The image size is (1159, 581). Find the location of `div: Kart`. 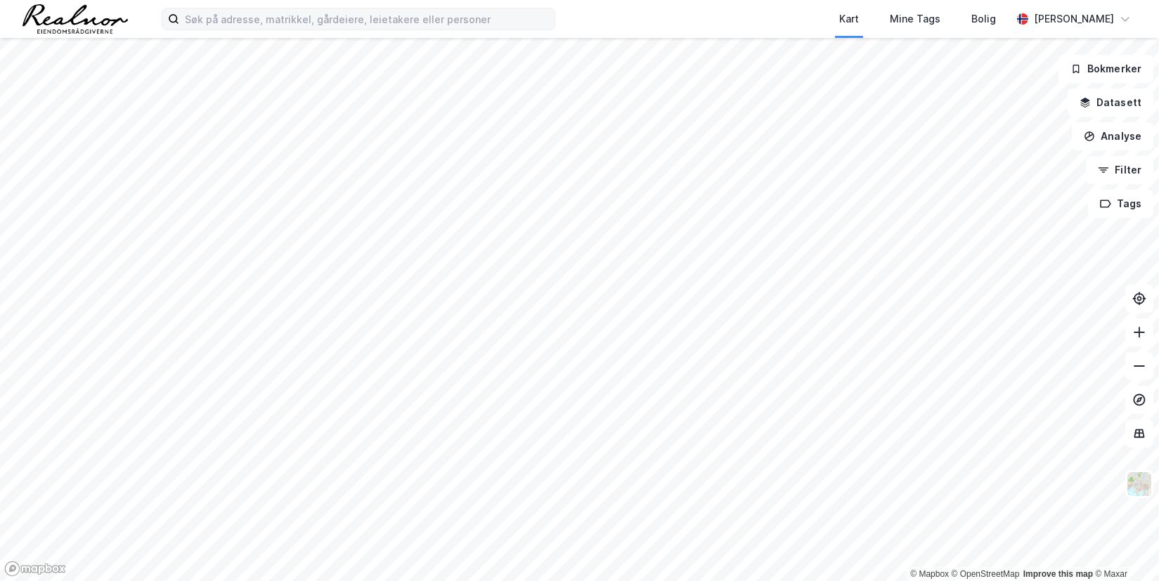

div: Kart is located at coordinates (849, 19).